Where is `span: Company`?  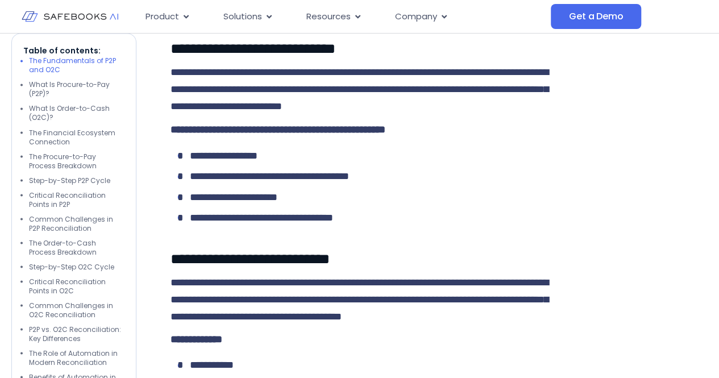
span: Company is located at coordinates (416, 16).